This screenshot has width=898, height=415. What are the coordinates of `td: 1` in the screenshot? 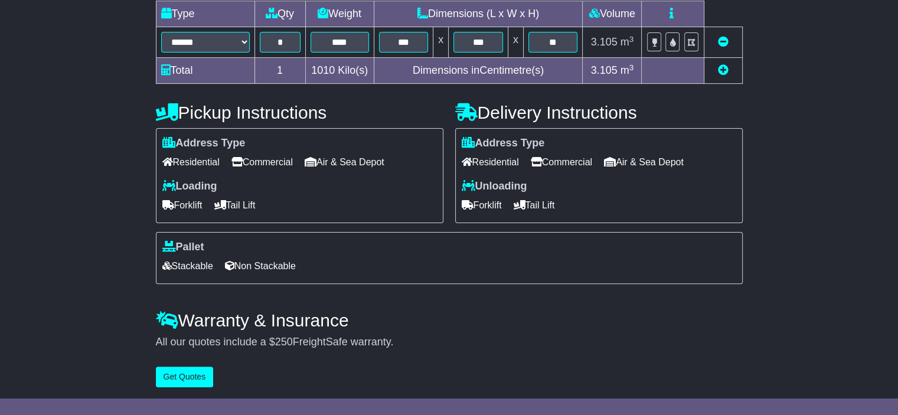 It's located at (280, 71).